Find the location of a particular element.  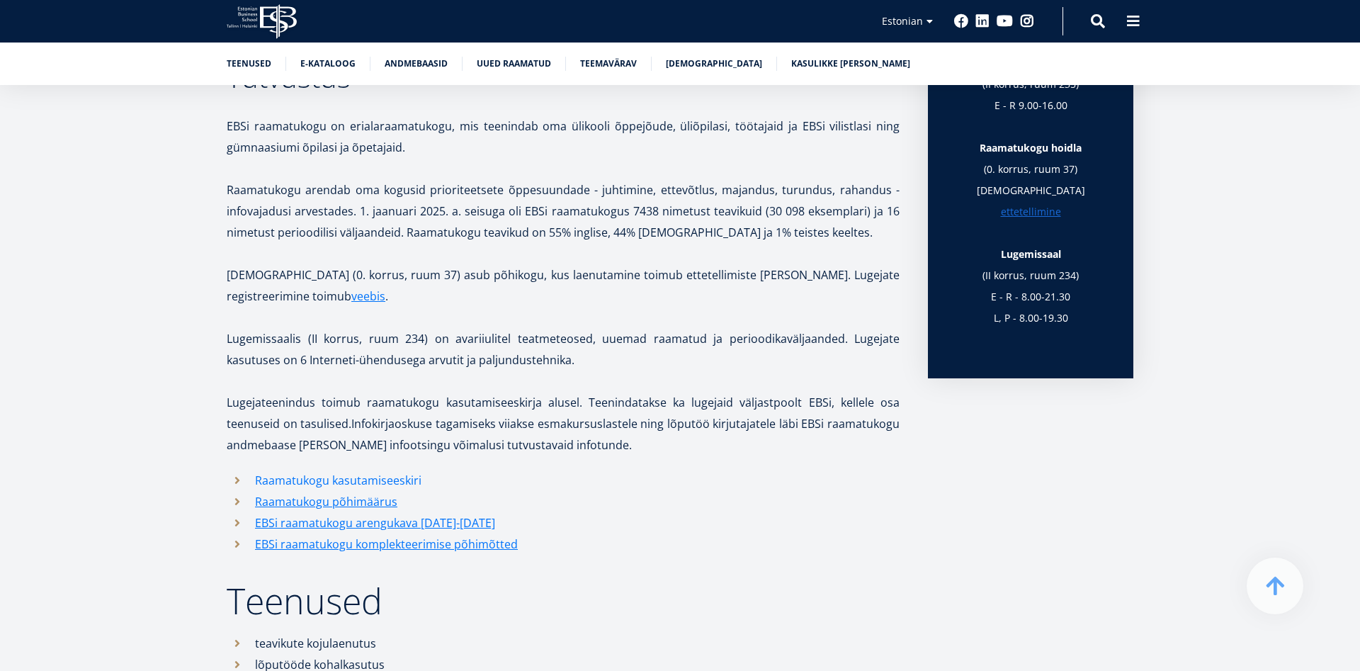

a: Youtube is located at coordinates (1004, 21).